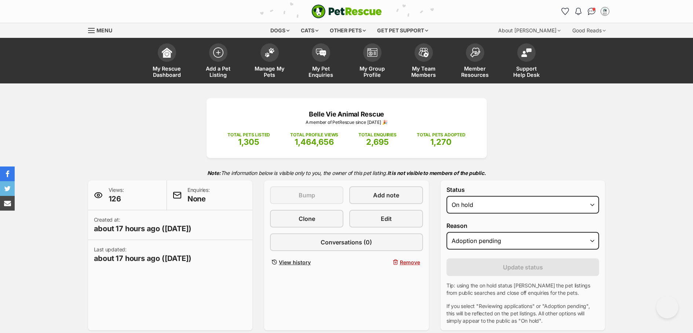 Image resolution: width=693 pixels, height=333 pixels. What do you see at coordinates (386, 195) in the screenshot?
I see `a: Add note` at bounding box center [386, 195].